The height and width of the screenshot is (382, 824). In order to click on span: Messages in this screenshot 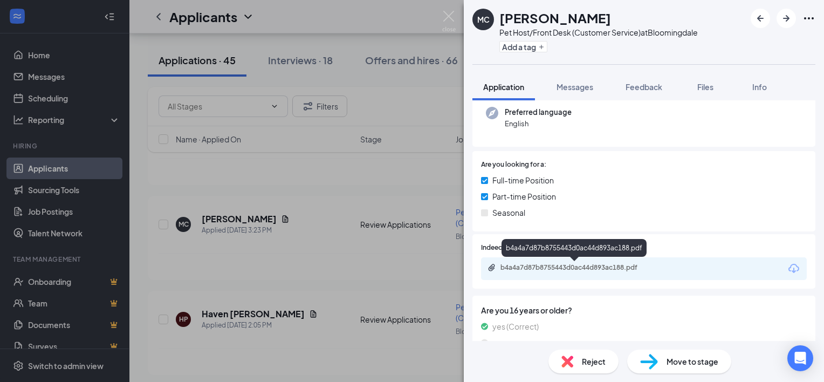, I will do `click(575, 87)`.